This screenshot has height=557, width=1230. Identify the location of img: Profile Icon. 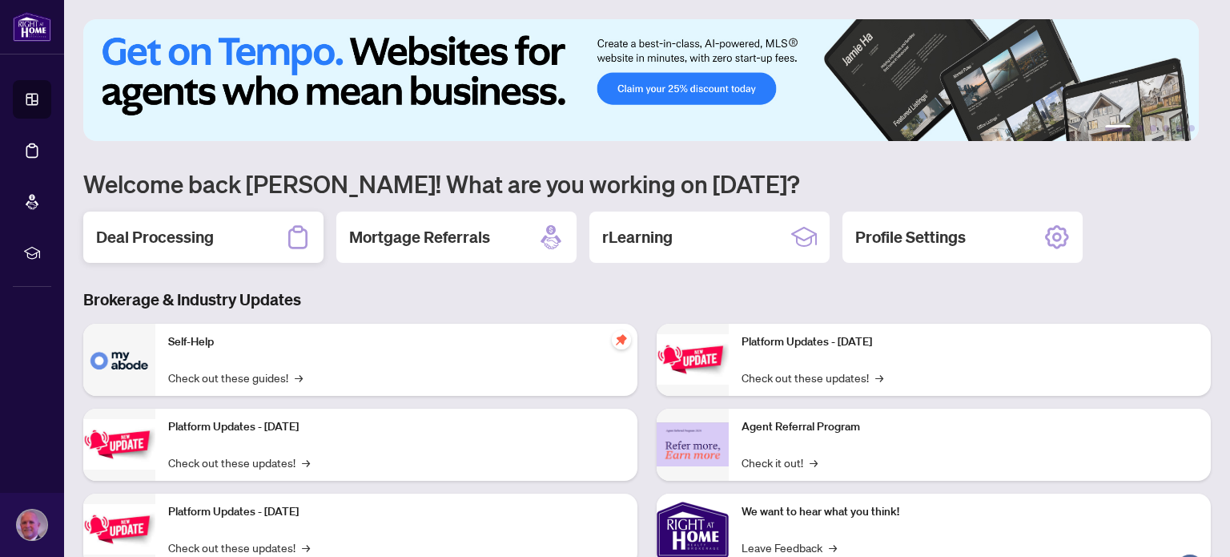
(32, 525).